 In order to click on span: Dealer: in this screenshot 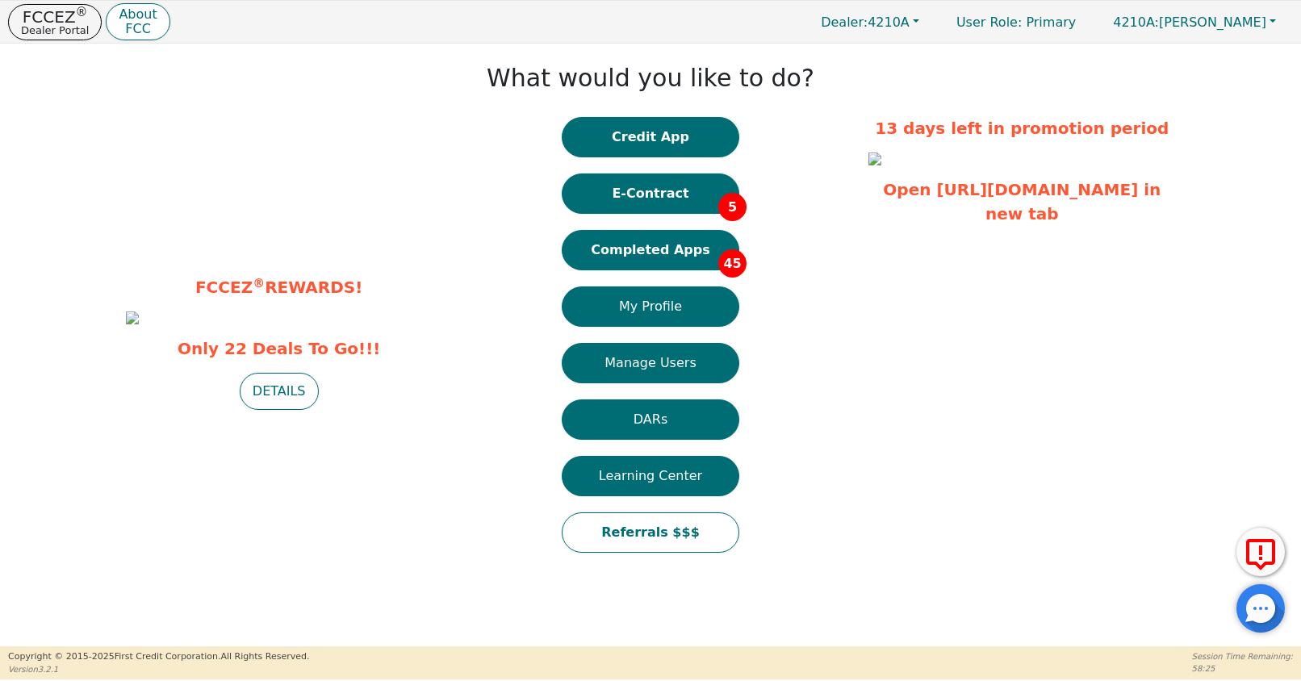, I will do `click(844, 22)`.